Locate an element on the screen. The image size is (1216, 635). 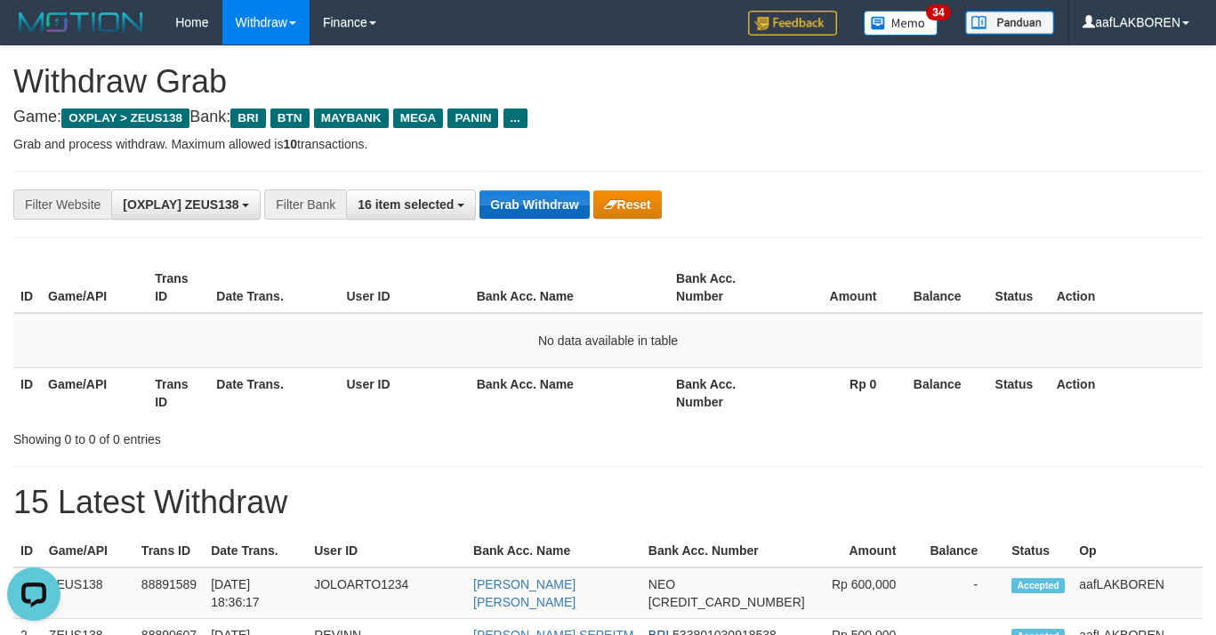
span: MEGA is located at coordinates (418, 118).